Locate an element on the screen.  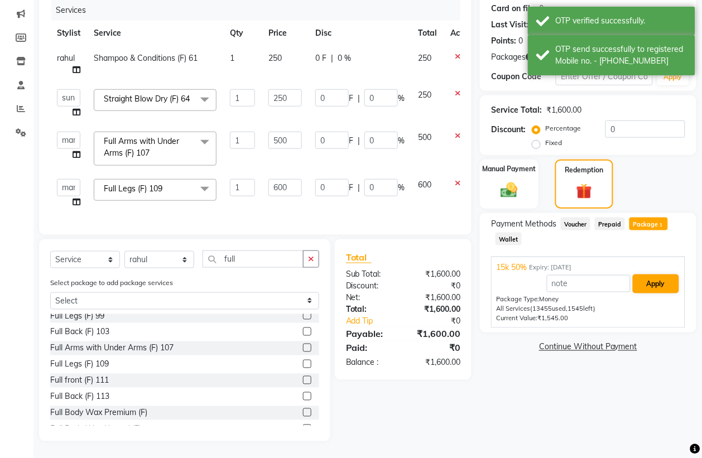
span: 1545 is located at coordinates (575, 309).